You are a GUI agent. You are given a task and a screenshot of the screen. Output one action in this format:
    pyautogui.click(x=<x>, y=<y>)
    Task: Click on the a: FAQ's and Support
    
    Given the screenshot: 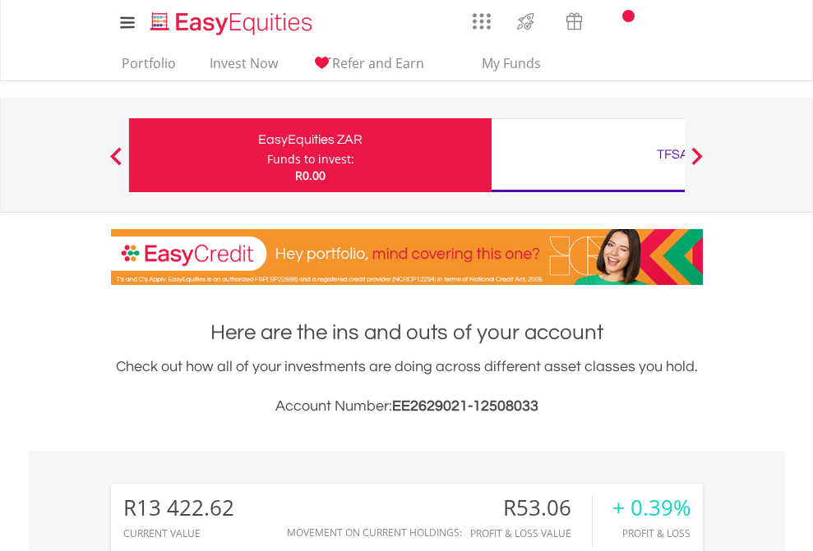 What is the action you would take?
    pyautogui.click(x=661, y=21)
    